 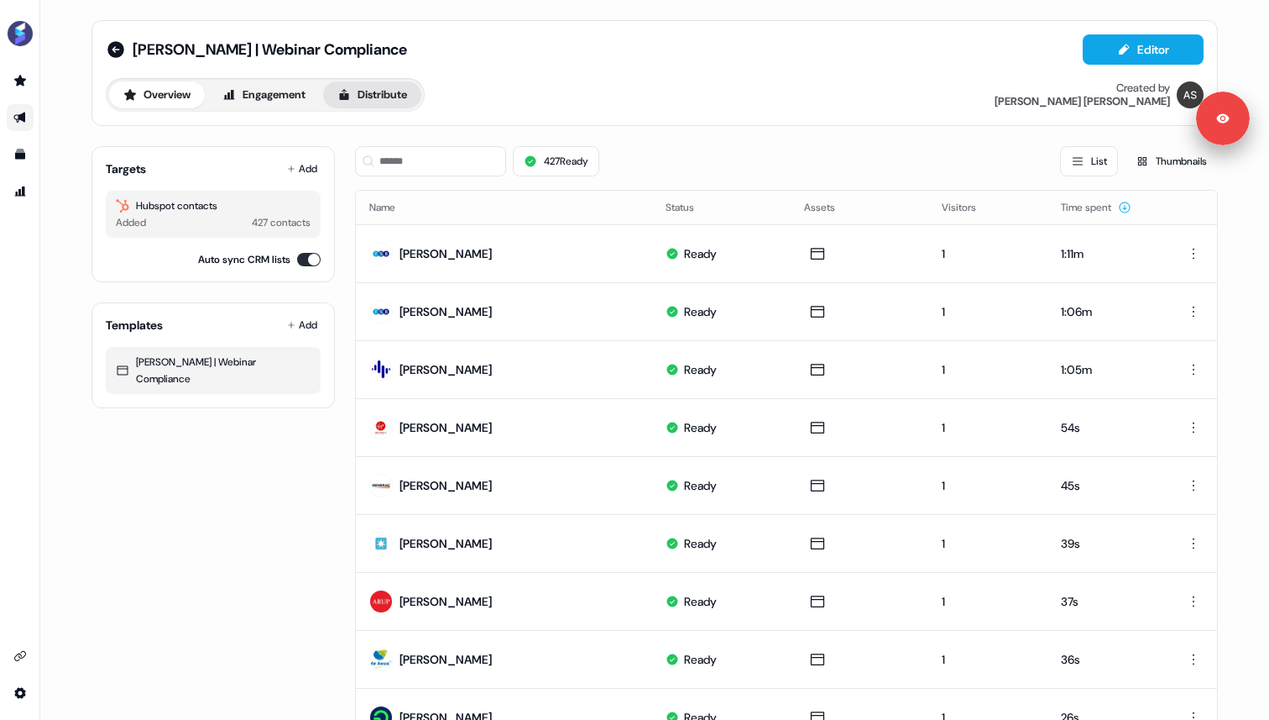 I want to click on button: Name, so click(x=392, y=207).